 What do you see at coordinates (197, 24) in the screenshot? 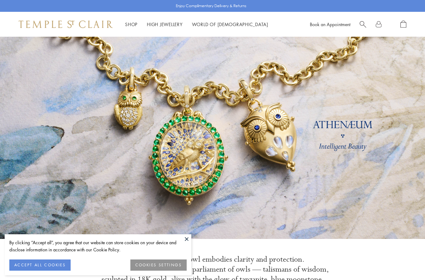
I see `nav: Main navigation` at bounding box center [197, 24].